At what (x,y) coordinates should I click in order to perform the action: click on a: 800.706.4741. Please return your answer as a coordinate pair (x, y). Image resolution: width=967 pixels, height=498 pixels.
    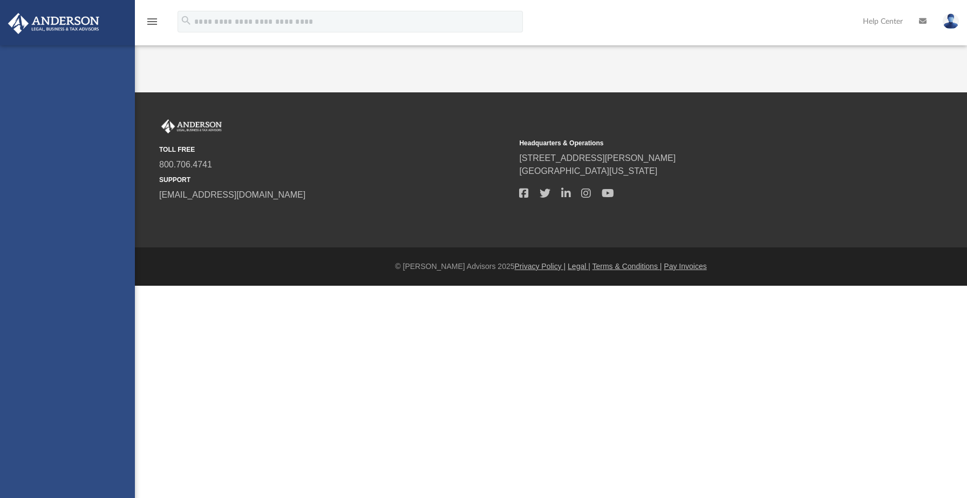
    Looking at the image, I should click on (186, 164).